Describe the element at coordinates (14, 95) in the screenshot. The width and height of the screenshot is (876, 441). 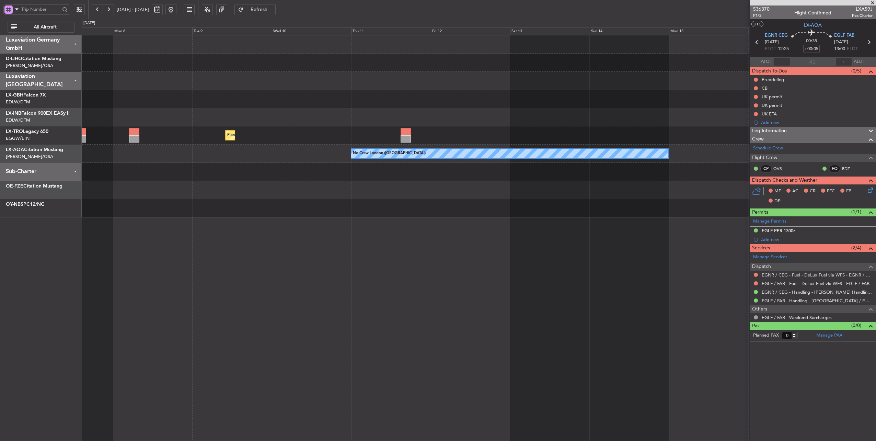
I see `span: LX-GBH` at that location.